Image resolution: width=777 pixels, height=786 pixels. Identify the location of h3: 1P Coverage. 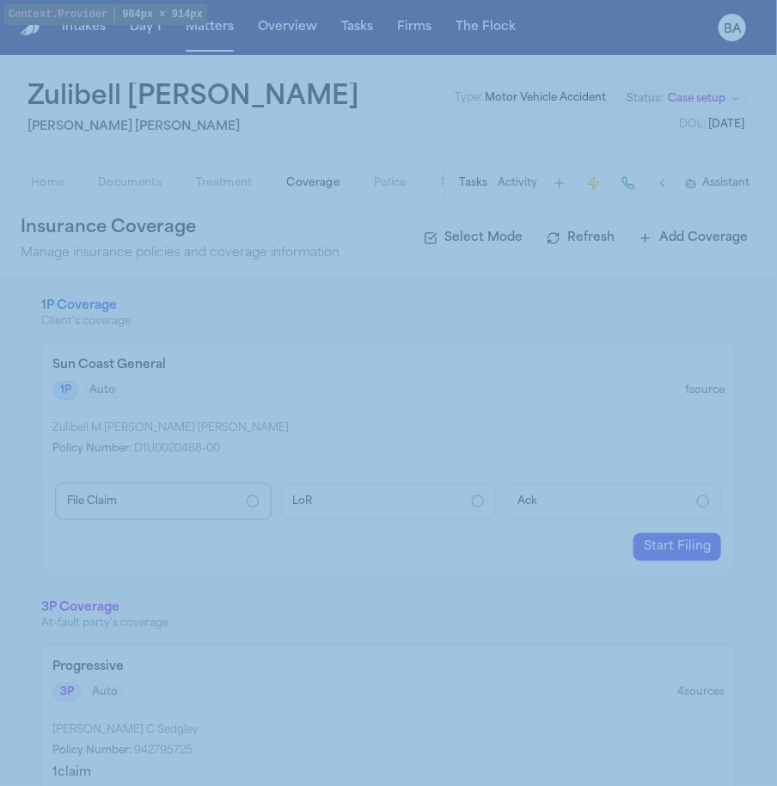
(389, 306).